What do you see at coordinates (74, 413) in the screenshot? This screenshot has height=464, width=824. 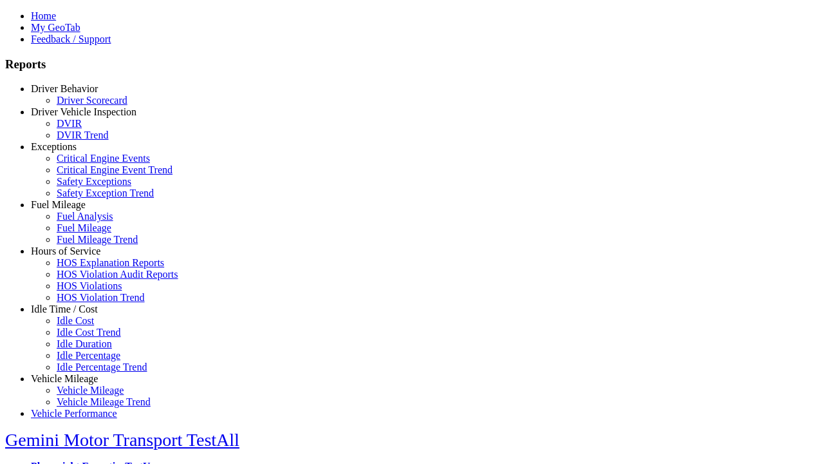 I see `a: Vehicle Performance` at bounding box center [74, 413].